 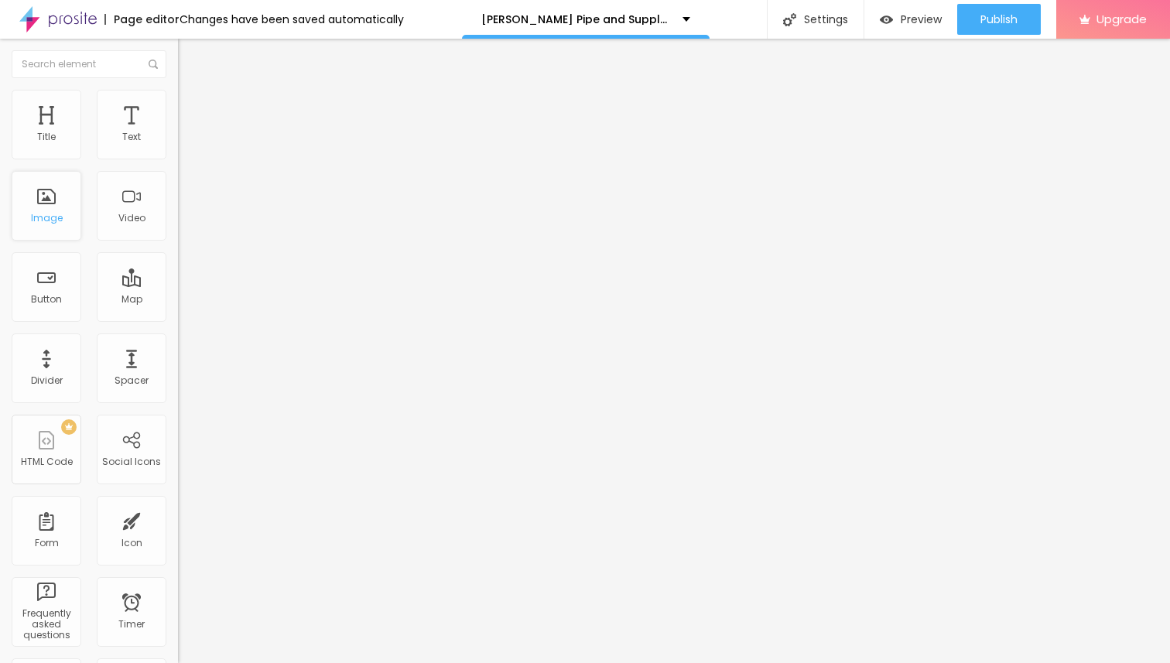 I want to click on div: Social Icons, so click(x=132, y=462).